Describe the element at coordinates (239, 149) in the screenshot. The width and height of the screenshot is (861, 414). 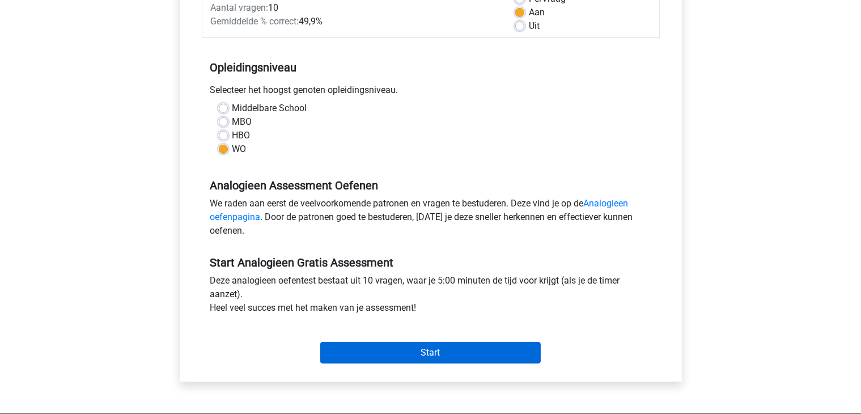
I see `label: WO` at that location.